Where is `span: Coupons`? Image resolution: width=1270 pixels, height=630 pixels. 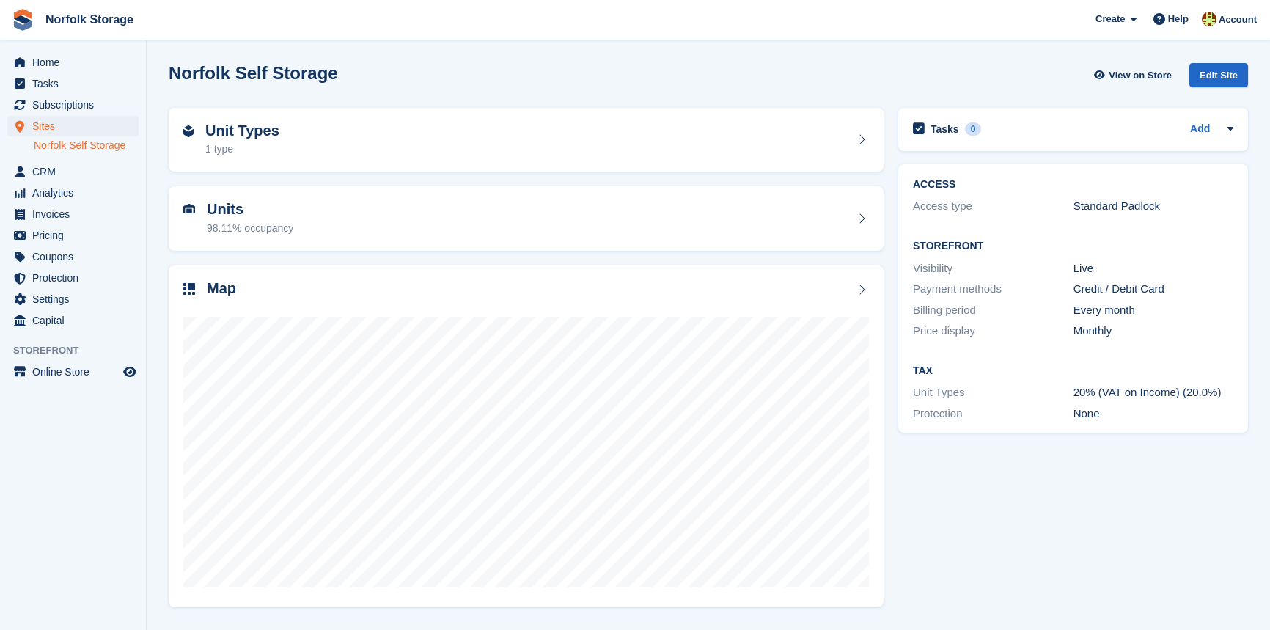 span: Coupons is located at coordinates (76, 257).